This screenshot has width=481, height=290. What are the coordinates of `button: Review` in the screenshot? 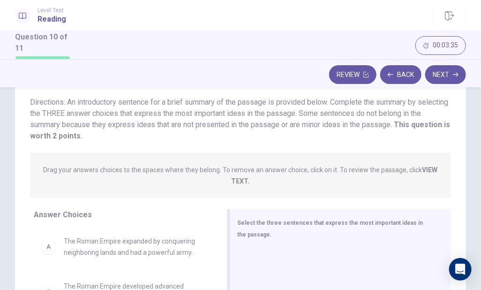 It's located at (352, 75).